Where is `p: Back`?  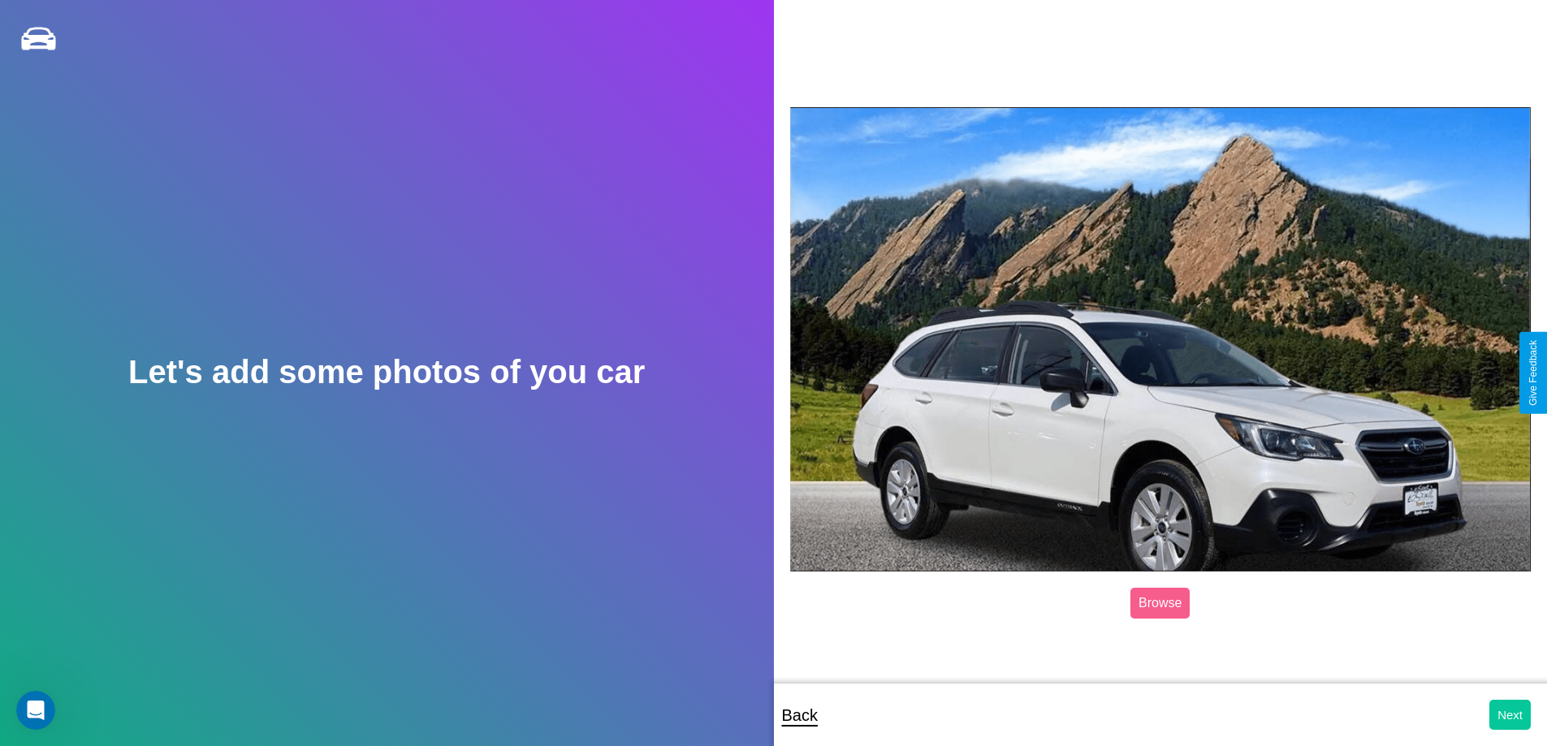 p: Back is located at coordinates (800, 715).